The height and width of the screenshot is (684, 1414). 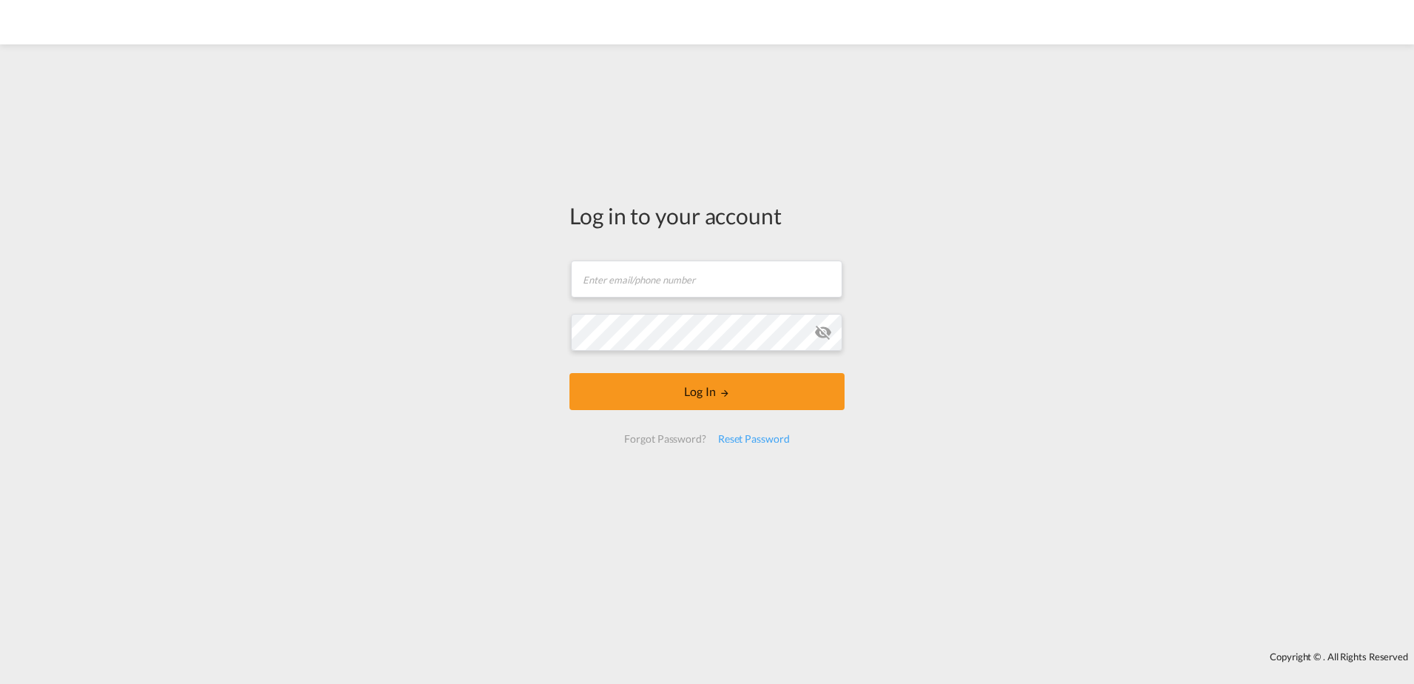 What do you see at coordinates (706, 279) in the screenshot?
I see `input: Enter email/phone number` at bounding box center [706, 279].